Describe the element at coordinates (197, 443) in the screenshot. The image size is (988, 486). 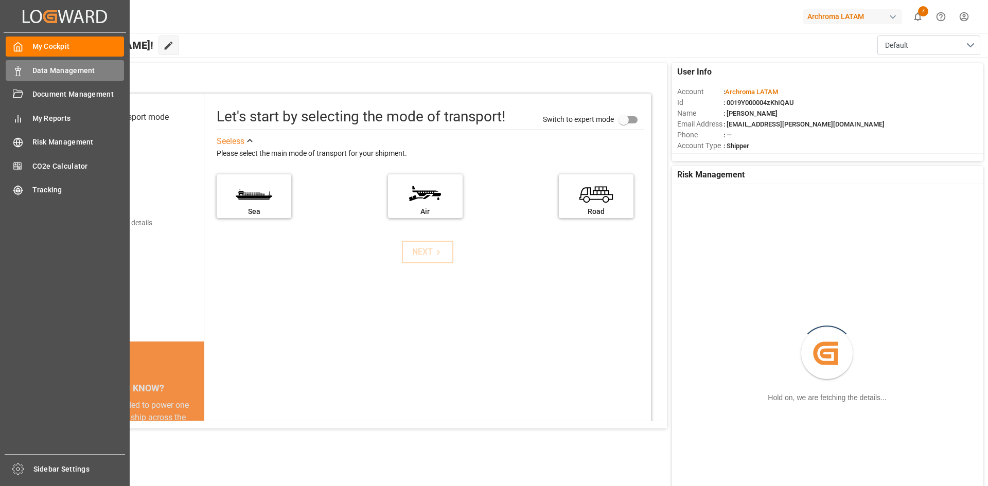
I see `button: next slide / item` at that location.